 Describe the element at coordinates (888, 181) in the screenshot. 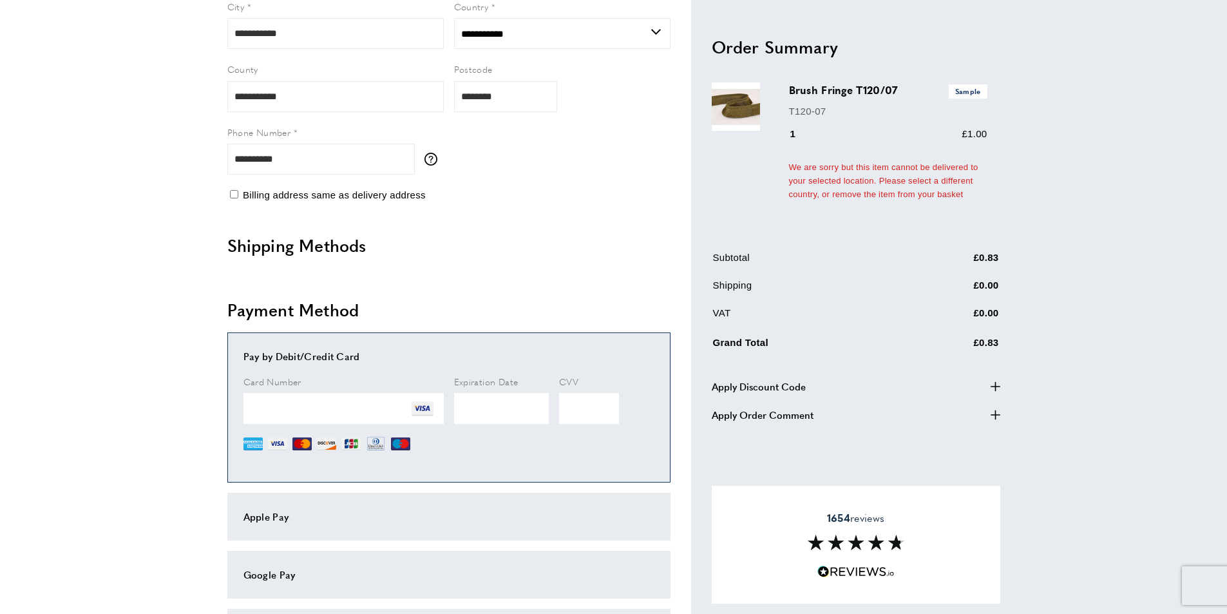

I see `div: We are sorry but this item cannot be delivered to your selected location. Please select a differe...` at that location.